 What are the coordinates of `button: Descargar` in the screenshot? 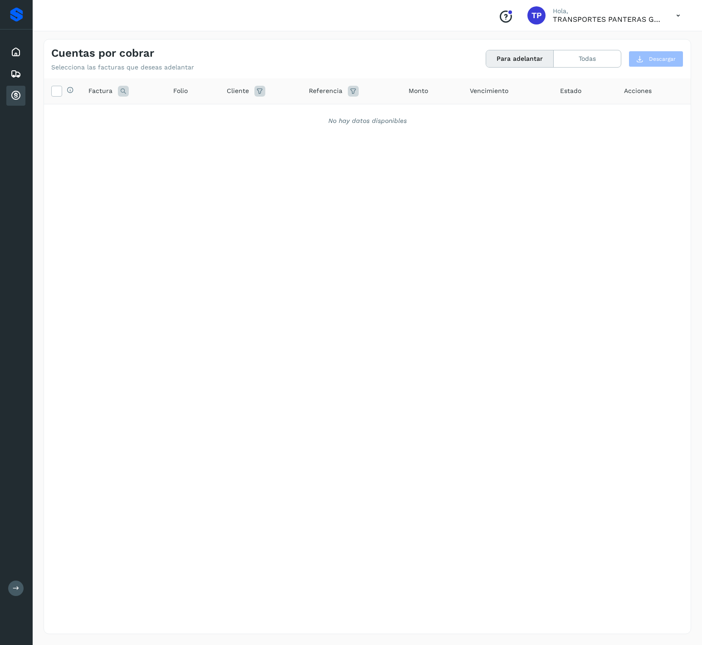 It's located at (655, 59).